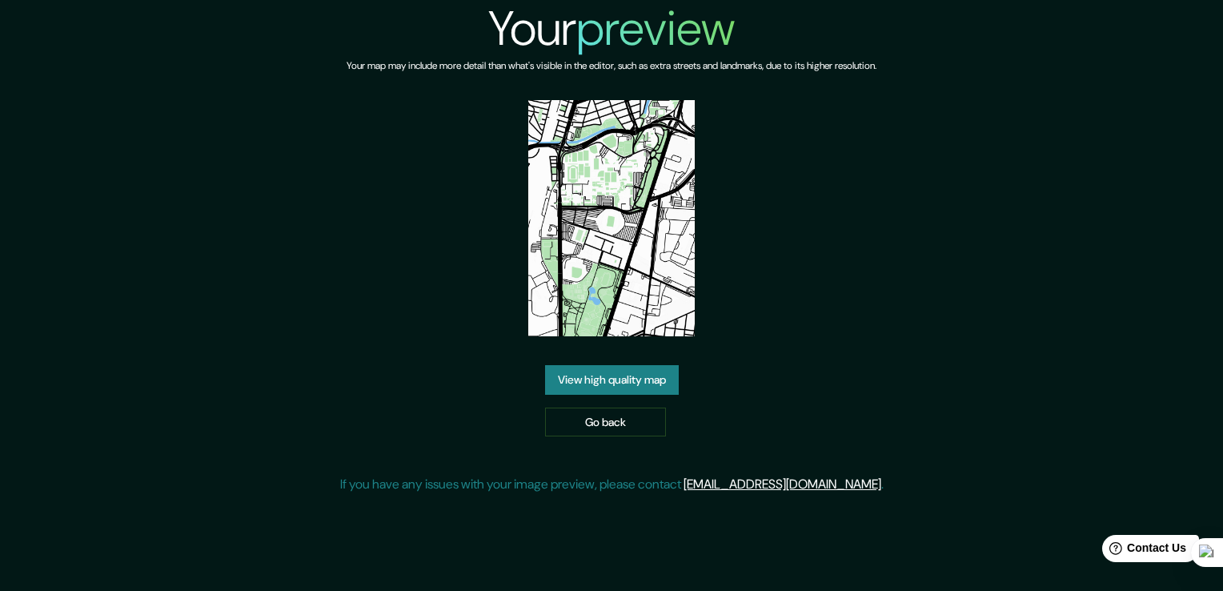  I want to click on h6: Your map may include more detail than what's visible in the editor, such as extra streets and lan..., so click(611, 66).